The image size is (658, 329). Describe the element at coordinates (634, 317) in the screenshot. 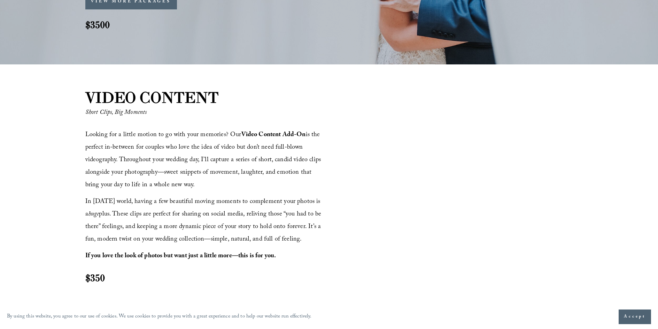

I see `span: Accept` at that location.